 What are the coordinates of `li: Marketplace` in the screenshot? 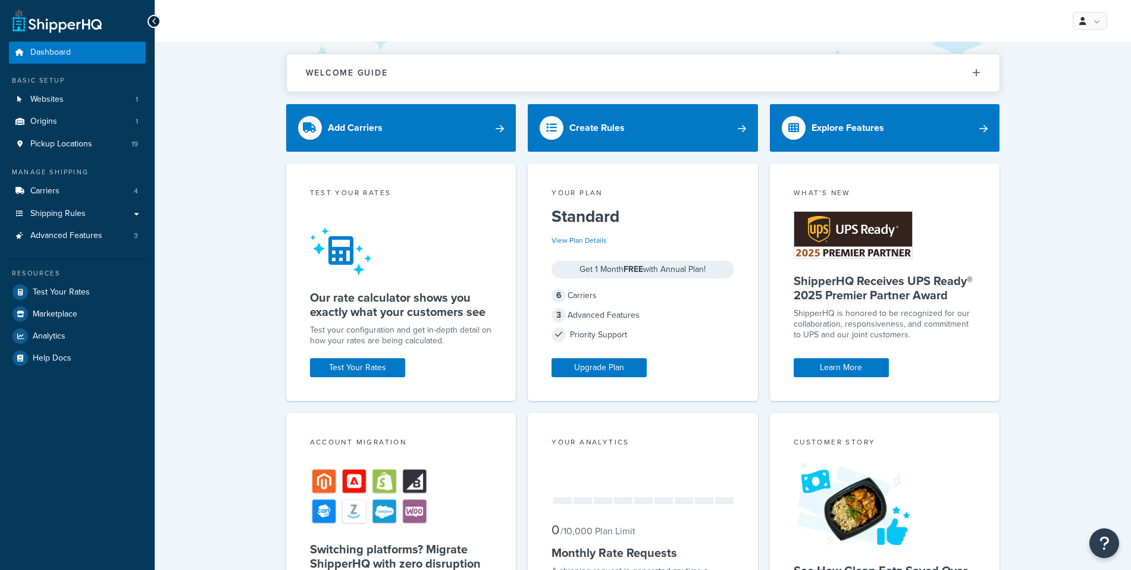 It's located at (77, 314).